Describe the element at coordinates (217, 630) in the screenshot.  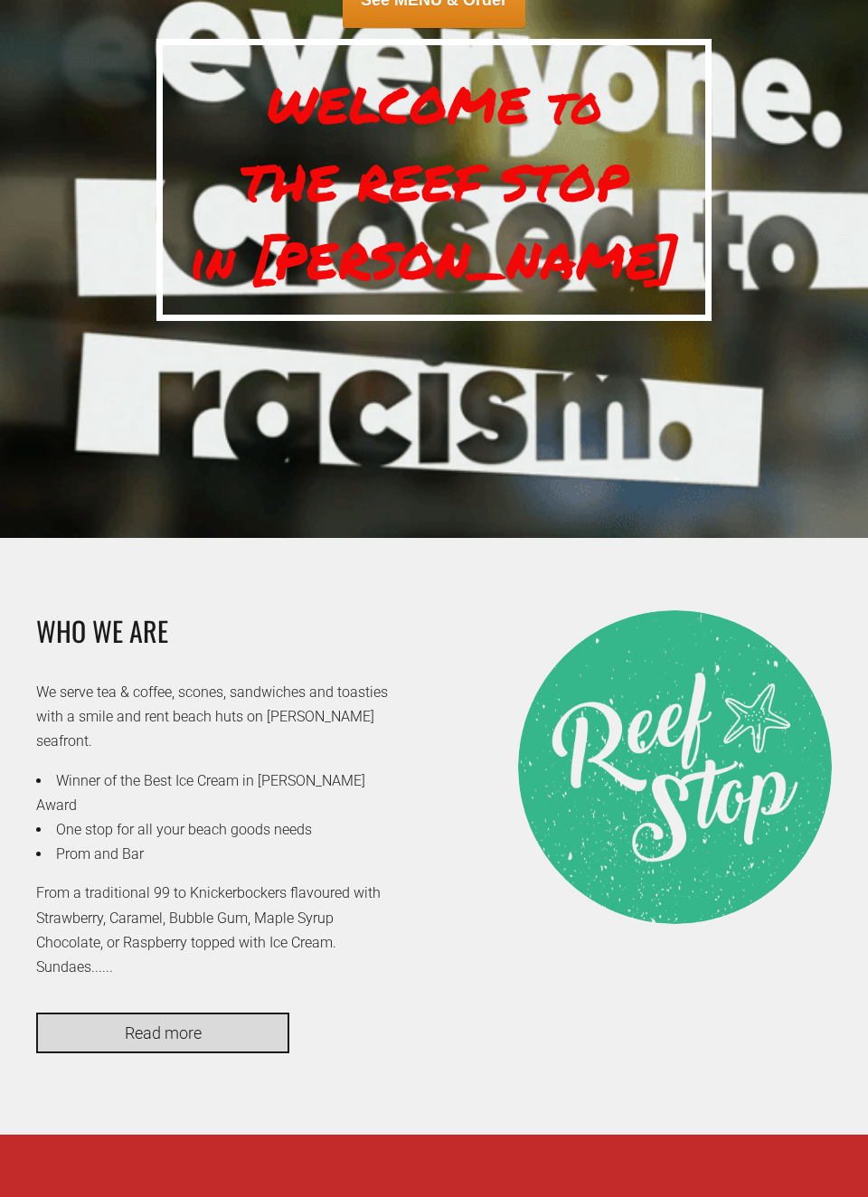
I see `h3: WHO WE ARE` at that location.